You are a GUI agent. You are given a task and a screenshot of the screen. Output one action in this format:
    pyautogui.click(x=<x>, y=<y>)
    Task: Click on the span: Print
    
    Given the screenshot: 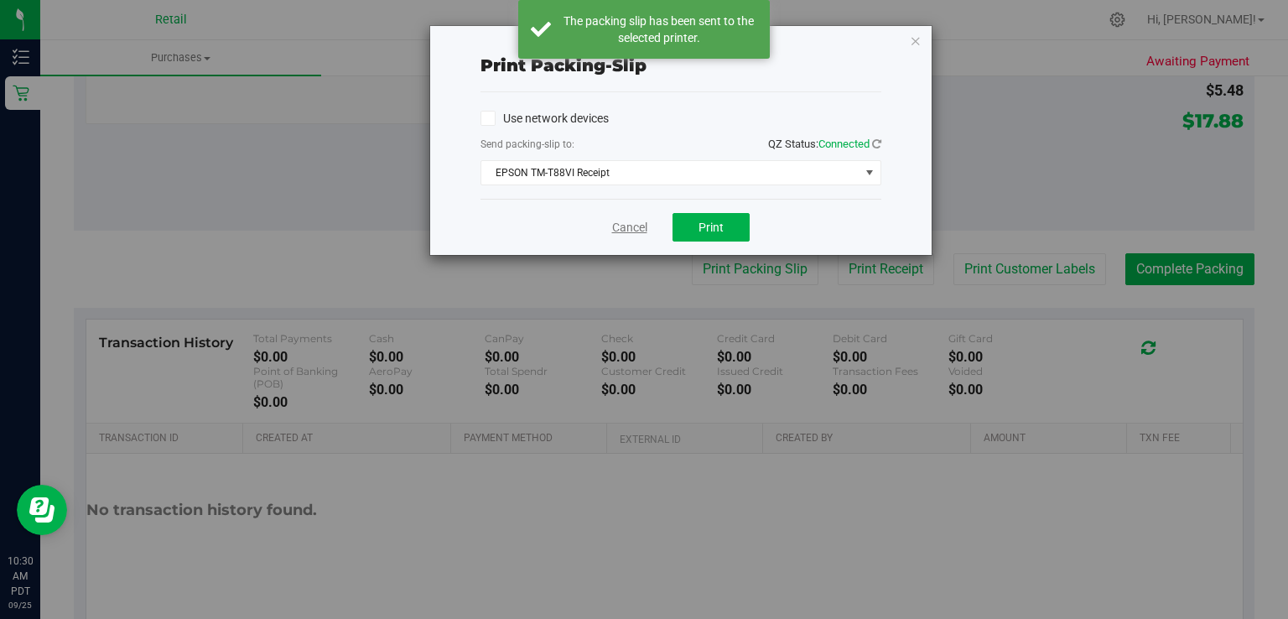 What is the action you would take?
    pyautogui.click(x=711, y=227)
    